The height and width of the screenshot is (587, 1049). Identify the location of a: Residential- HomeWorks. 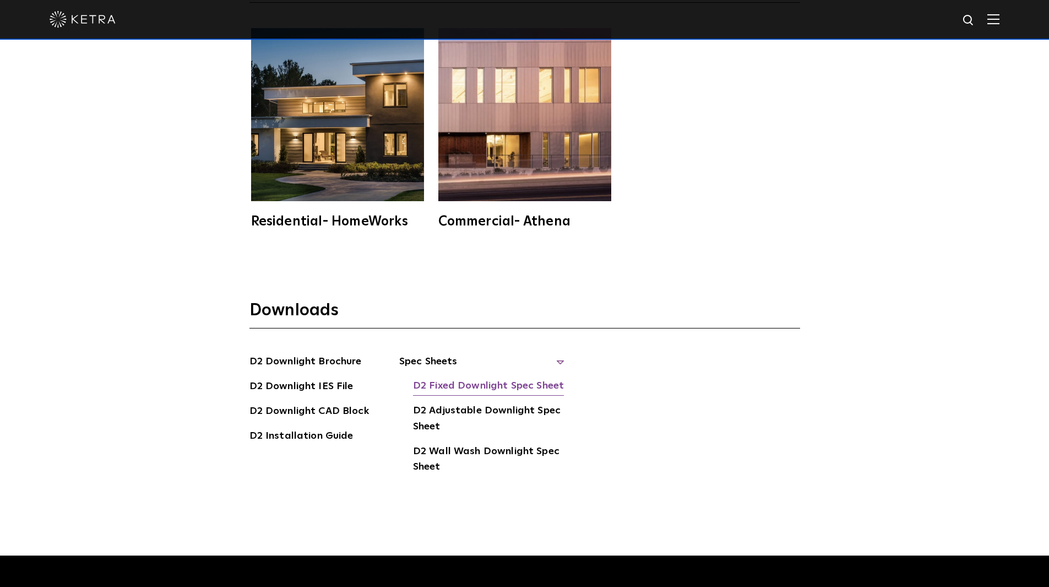
(338, 128).